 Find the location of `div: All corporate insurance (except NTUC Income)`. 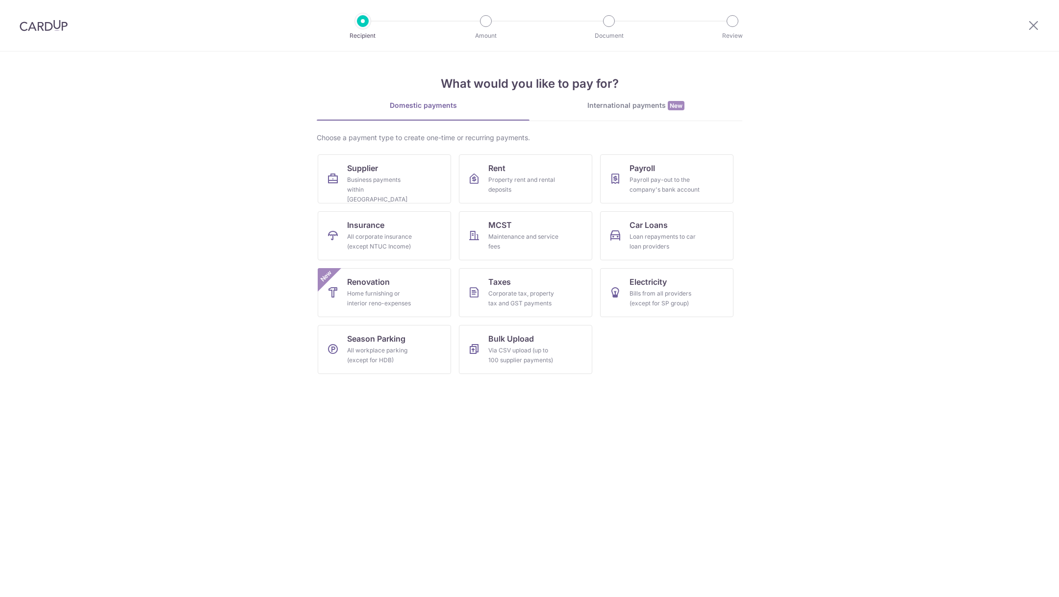

div: All corporate insurance (except NTUC Income) is located at coordinates (382, 242).